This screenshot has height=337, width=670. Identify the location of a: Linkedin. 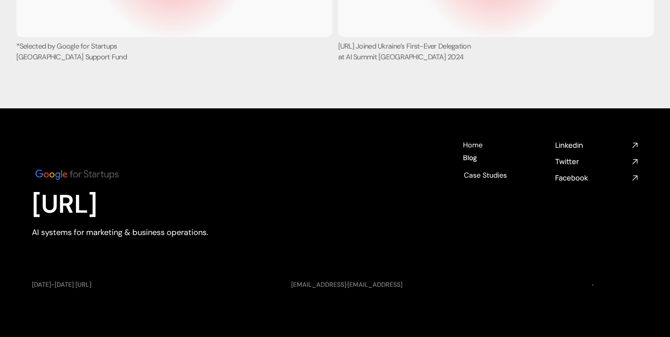
(597, 145).